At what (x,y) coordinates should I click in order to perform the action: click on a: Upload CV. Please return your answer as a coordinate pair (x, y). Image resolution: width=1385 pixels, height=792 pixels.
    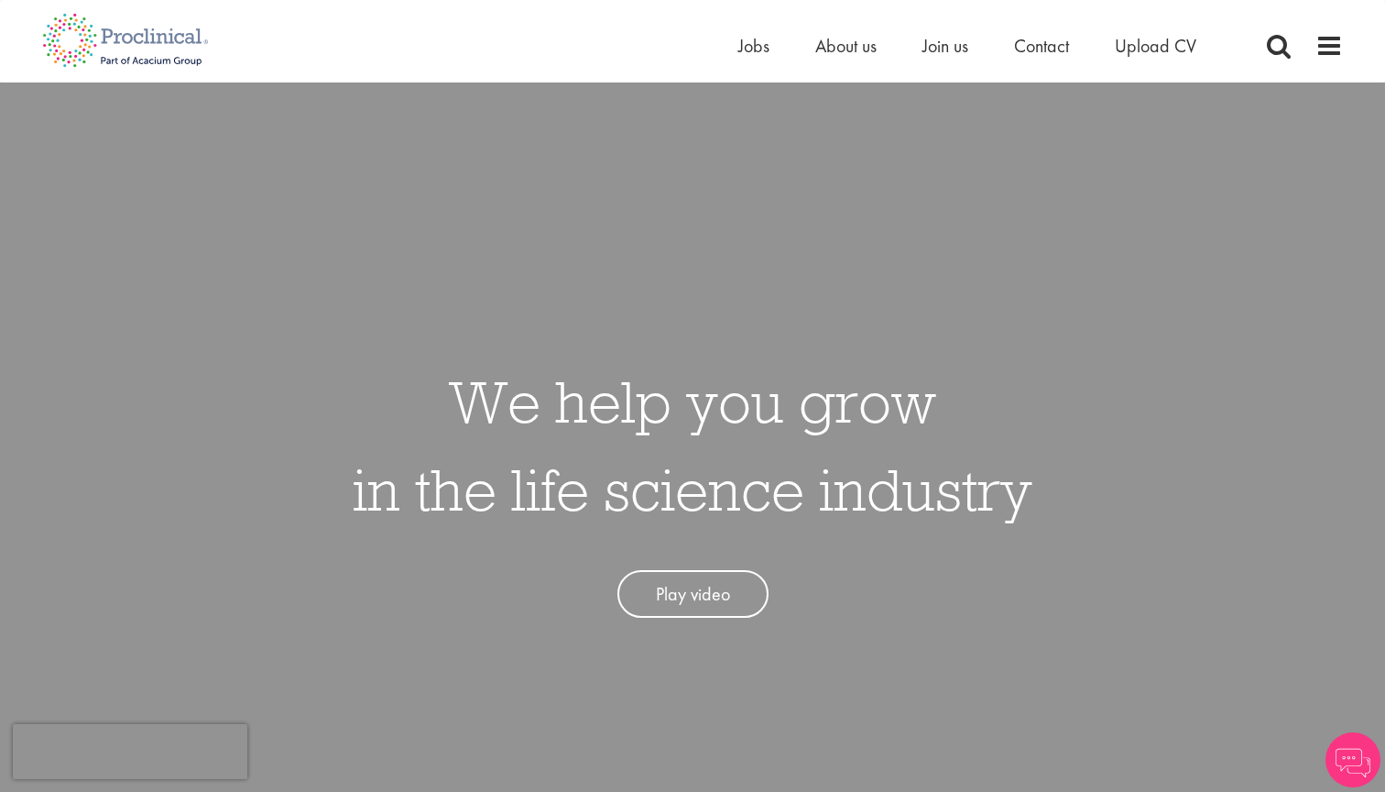
    Looking at the image, I should click on (1155, 46).